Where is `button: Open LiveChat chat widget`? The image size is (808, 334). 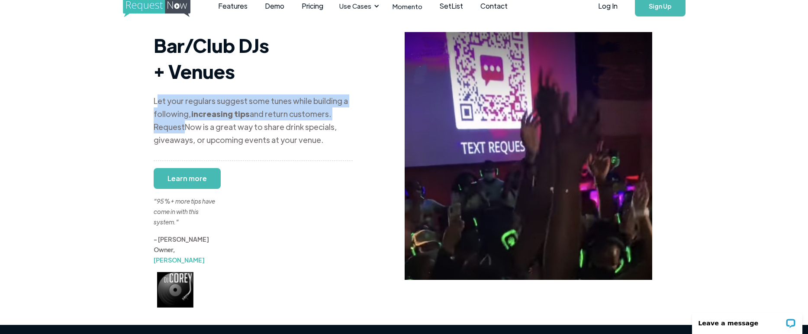
button: Open LiveChat chat widget is located at coordinates (105, 16).